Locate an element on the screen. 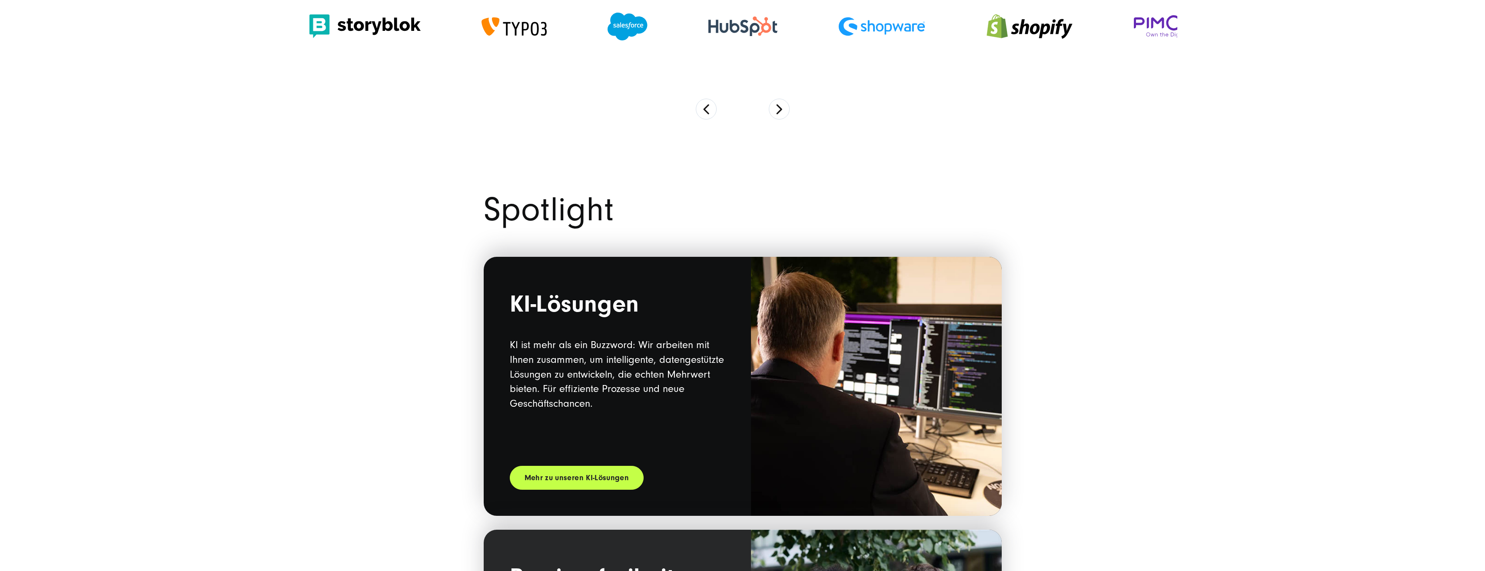 This screenshot has width=1485, height=571. p: KI ist mehr als ein Buzzword: Wir arbeiten mit Ihnen zusammen, um intelligente, datengestützte Lö... is located at coordinates (617, 374).